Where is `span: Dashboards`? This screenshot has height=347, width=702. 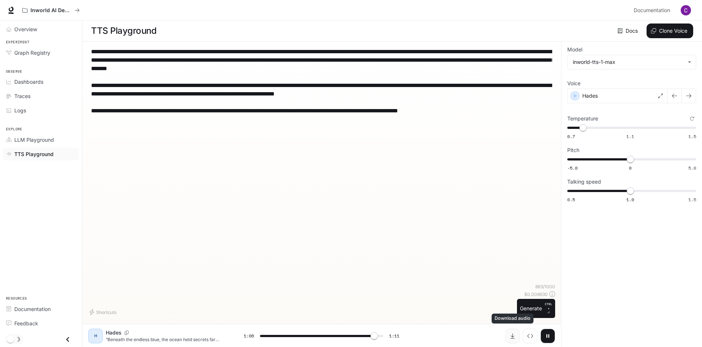 span: Dashboards is located at coordinates (29, 81).